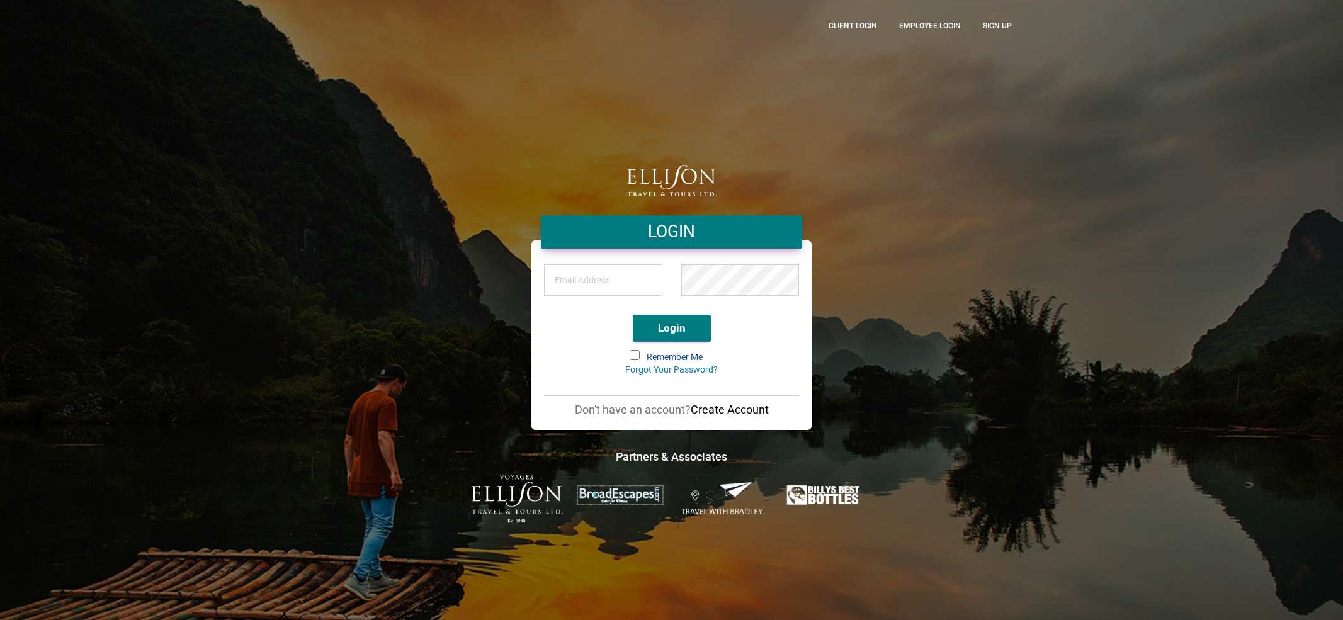 This screenshot has width=1343, height=620. What do you see at coordinates (730, 409) in the screenshot?
I see `a: Create Account` at bounding box center [730, 409].